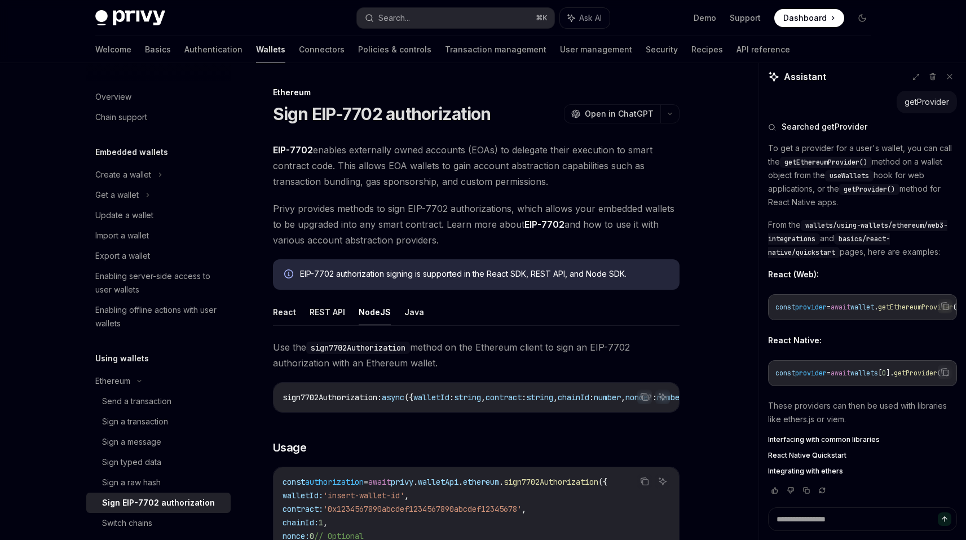  I want to click on div: getProvider, so click(927, 102).